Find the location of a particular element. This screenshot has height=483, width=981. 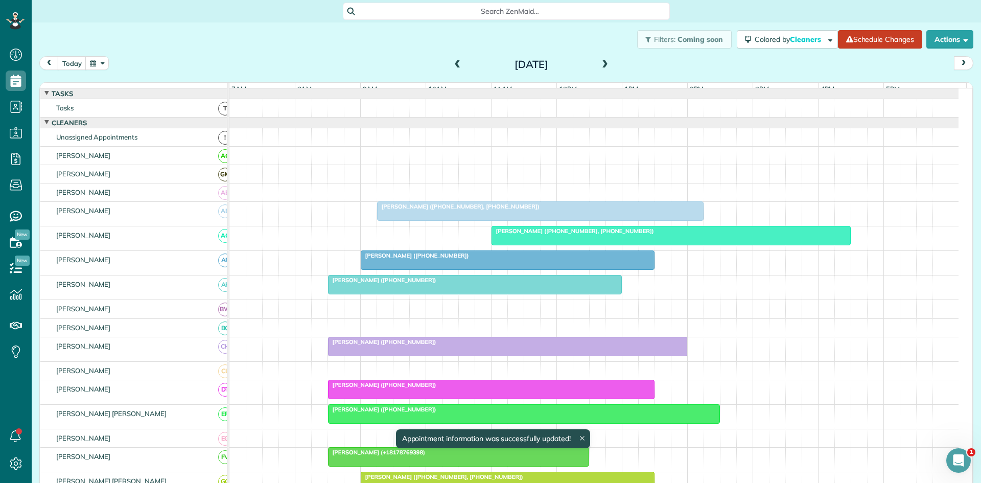

span: 12pm is located at coordinates (568, 89).